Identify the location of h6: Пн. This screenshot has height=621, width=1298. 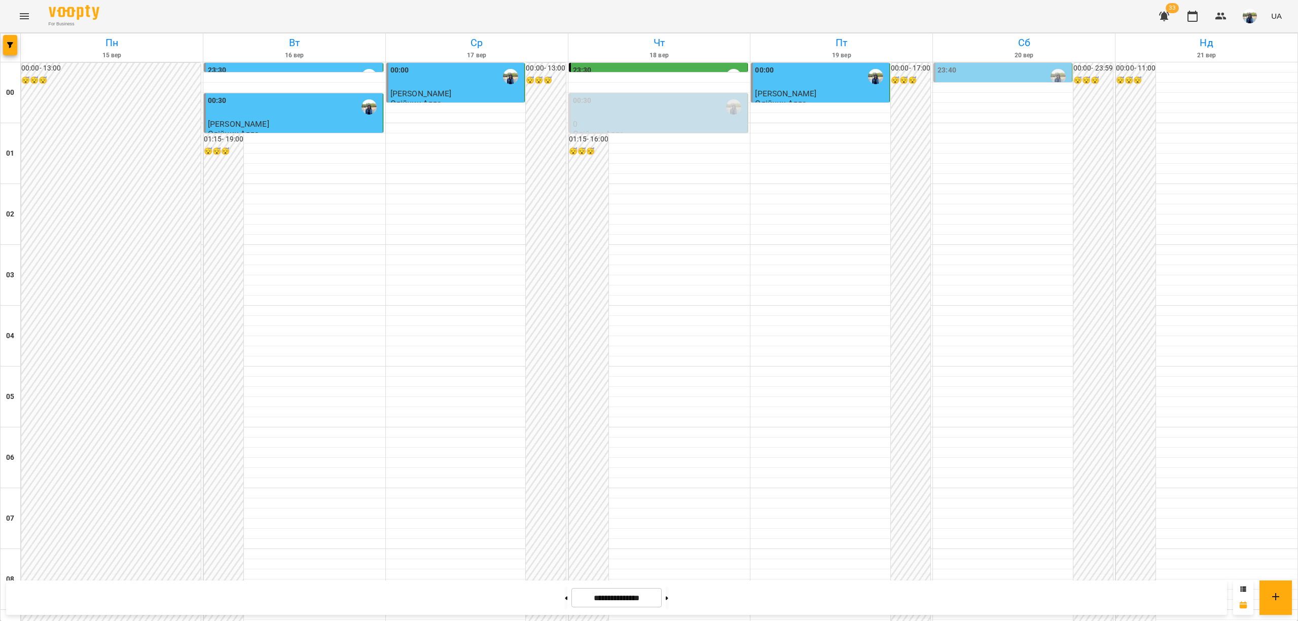
(112, 43).